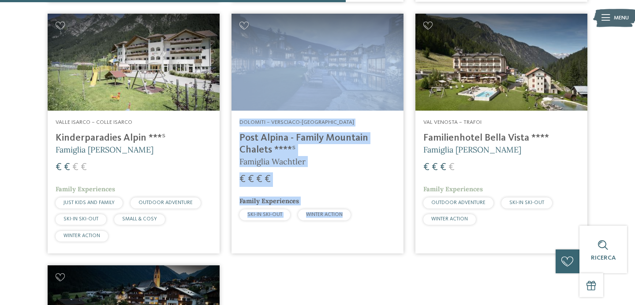  Describe the element at coordinates (134, 134) in the screenshot. I see `a: Cercate un hotel per famiglie? Qui troverete solo i migliori! Valle Isarco – Colle Isarco Kinderp...` at that location.